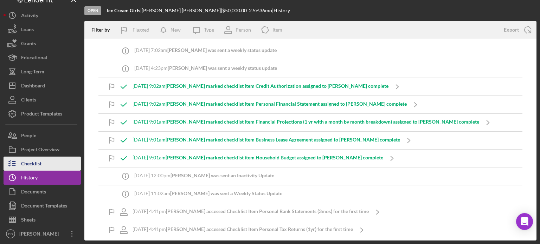 The image size is (540, 244). I want to click on div: Project Overview, so click(40, 151).